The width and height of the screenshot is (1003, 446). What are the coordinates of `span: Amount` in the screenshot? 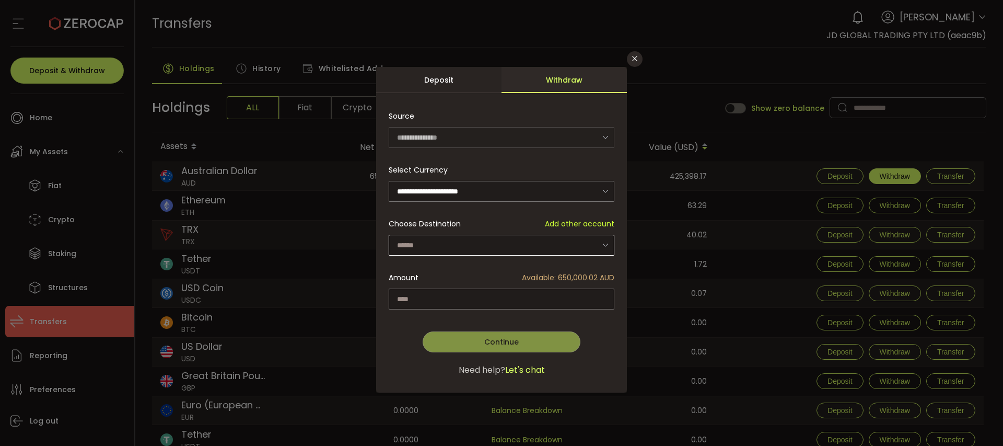 It's located at (403, 277).